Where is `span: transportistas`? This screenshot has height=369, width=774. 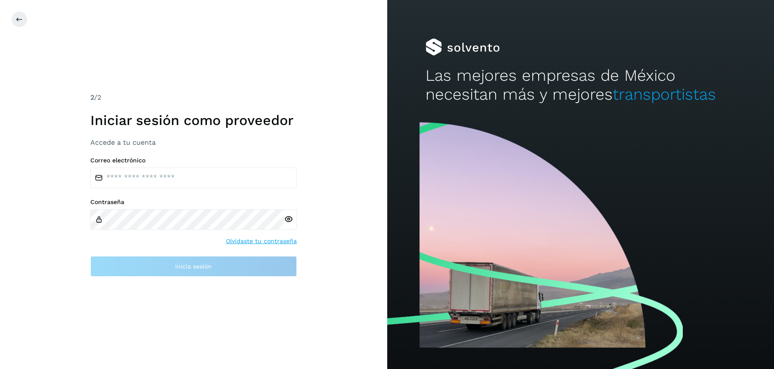
span: transportistas is located at coordinates (664, 94).